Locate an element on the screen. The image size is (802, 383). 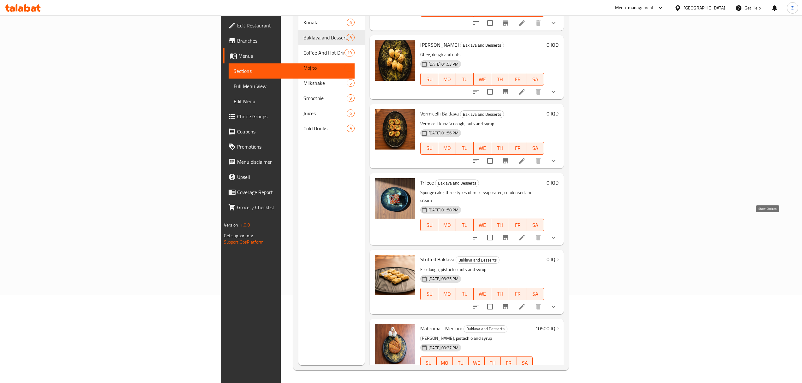
span: 6 is located at coordinates (351, 113).